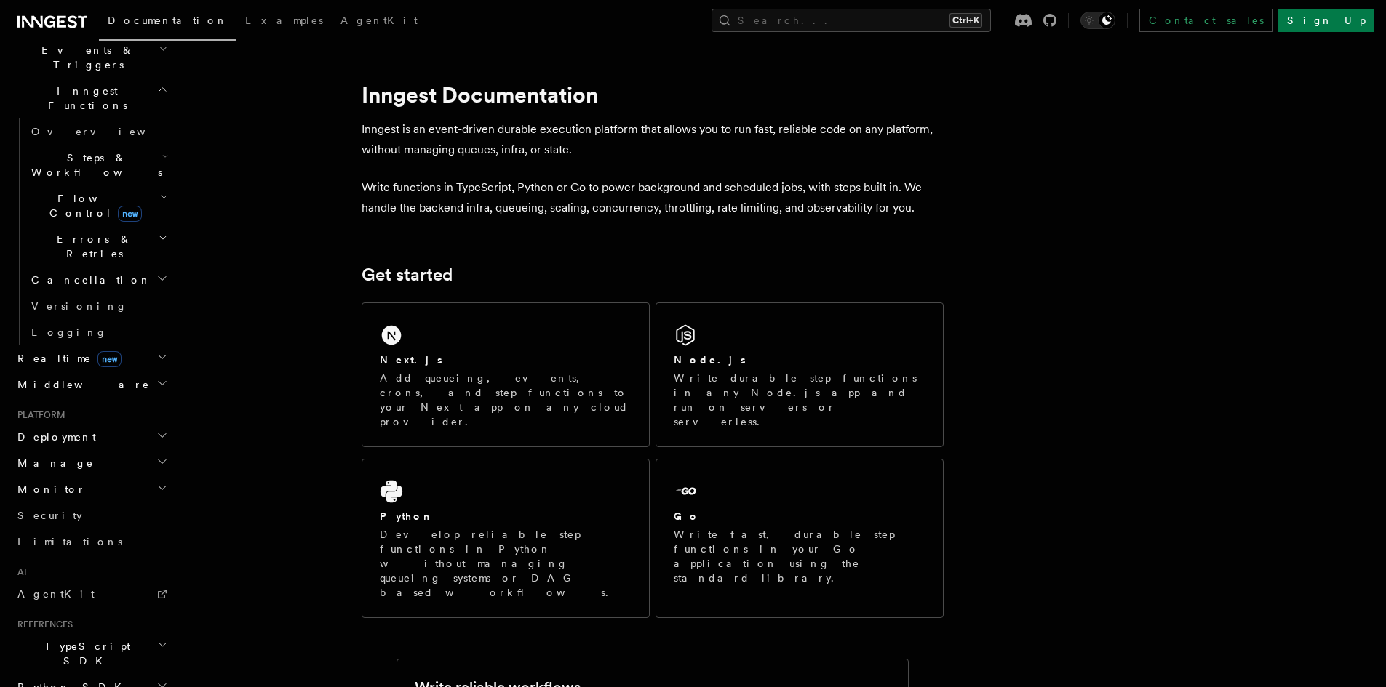  I want to click on span: Documentation, so click(167, 20).